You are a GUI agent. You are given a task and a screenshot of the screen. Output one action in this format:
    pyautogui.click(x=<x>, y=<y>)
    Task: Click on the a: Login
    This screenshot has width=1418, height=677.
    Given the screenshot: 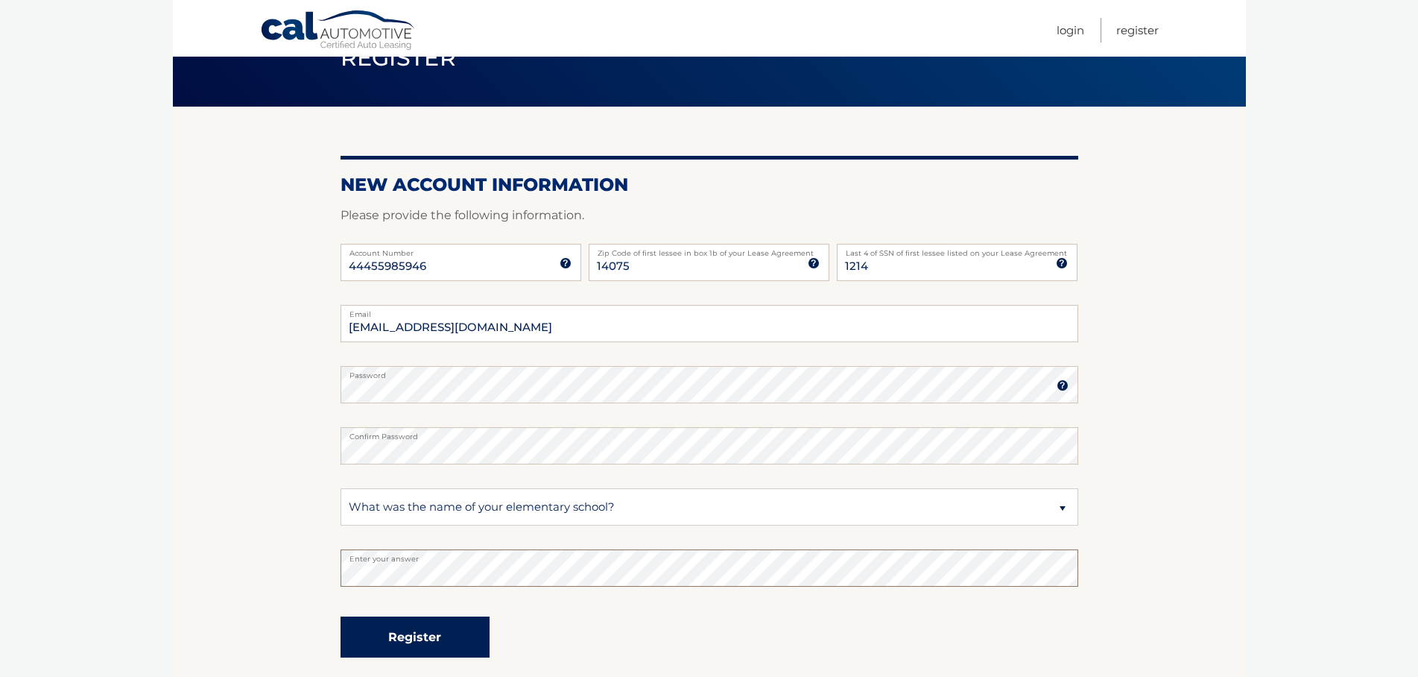 What is the action you would take?
    pyautogui.click(x=1070, y=30)
    